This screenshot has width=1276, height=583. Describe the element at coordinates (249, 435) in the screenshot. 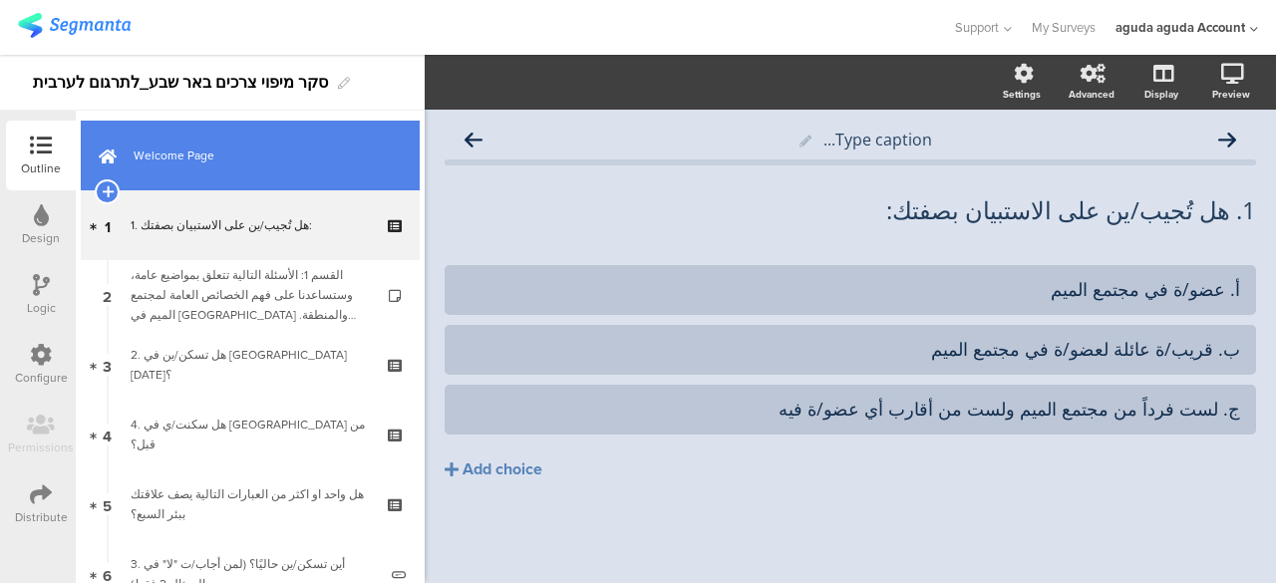

I see `div: 4. هل سكنت/ي في بئر السبع من قبل؟` at that location.